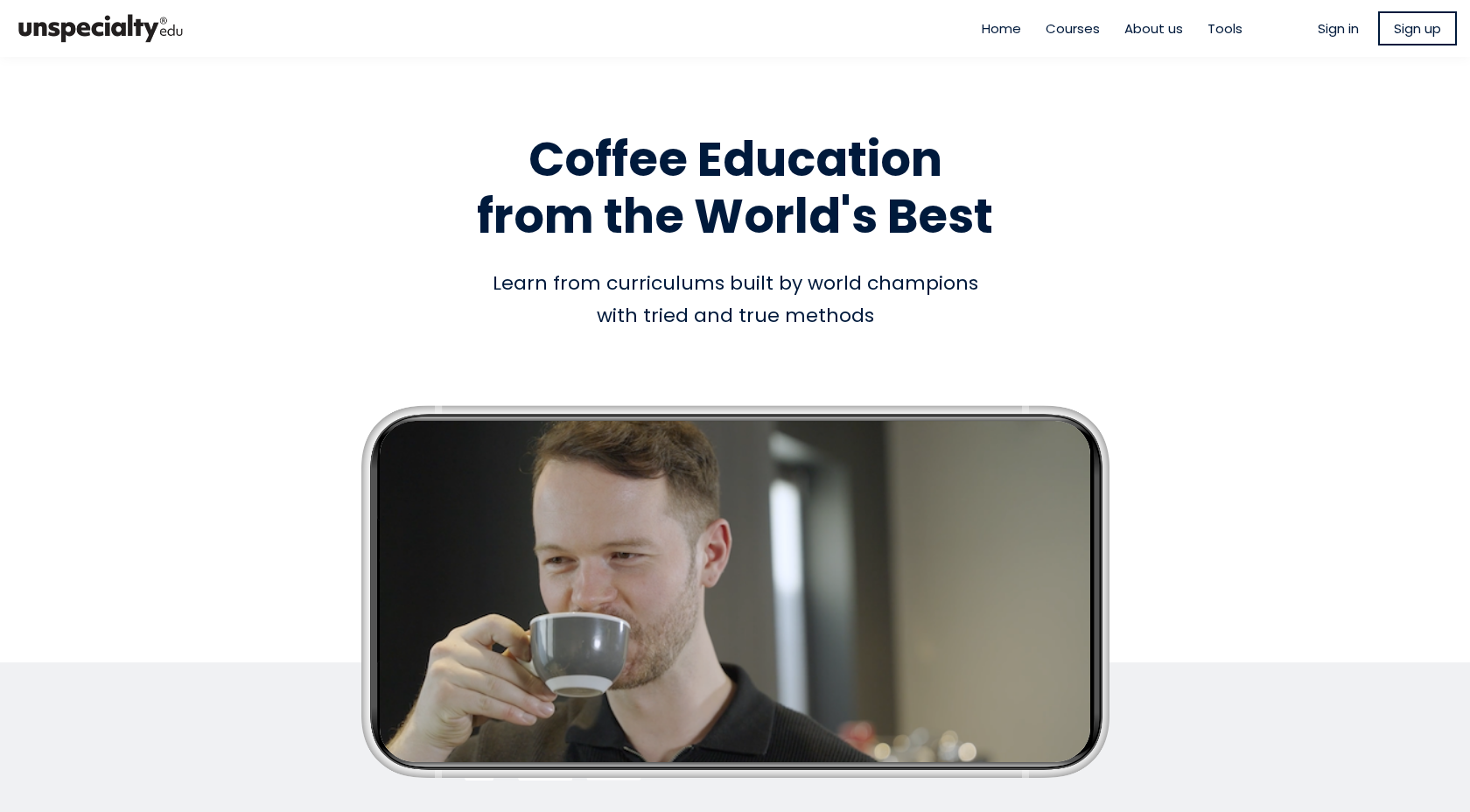 The height and width of the screenshot is (812, 1470). What do you see at coordinates (1418, 28) in the screenshot?
I see `span: Sign up` at bounding box center [1418, 28].